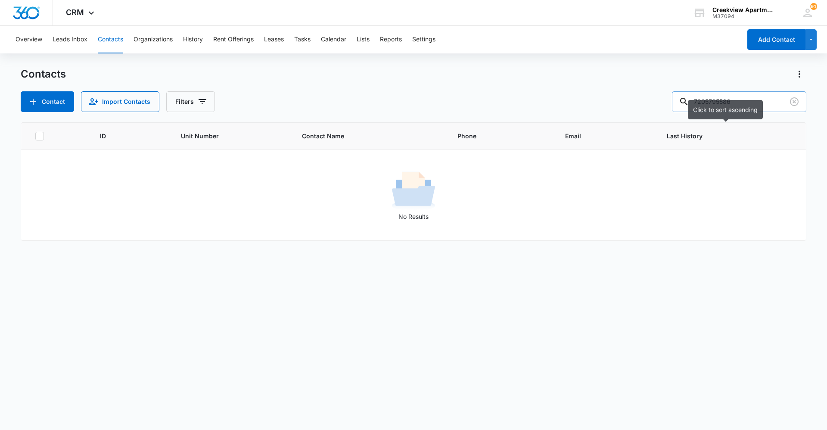  What do you see at coordinates (190, 102) in the screenshot?
I see `button: Filters` at bounding box center [190, 102].